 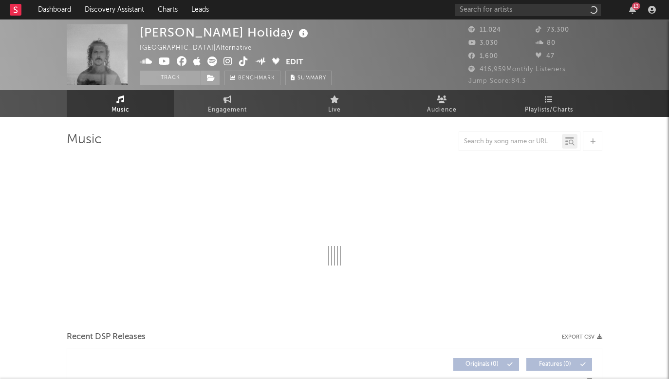 I want to click on span: Engagement, so click(x=227, y=110).